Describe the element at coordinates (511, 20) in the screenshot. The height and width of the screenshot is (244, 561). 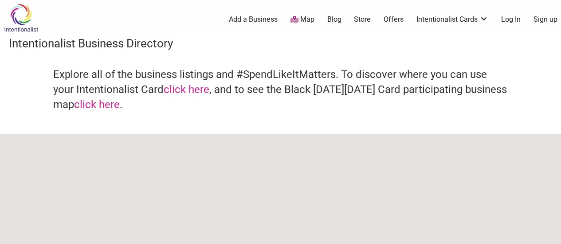
I see `a: Log In` at that location.